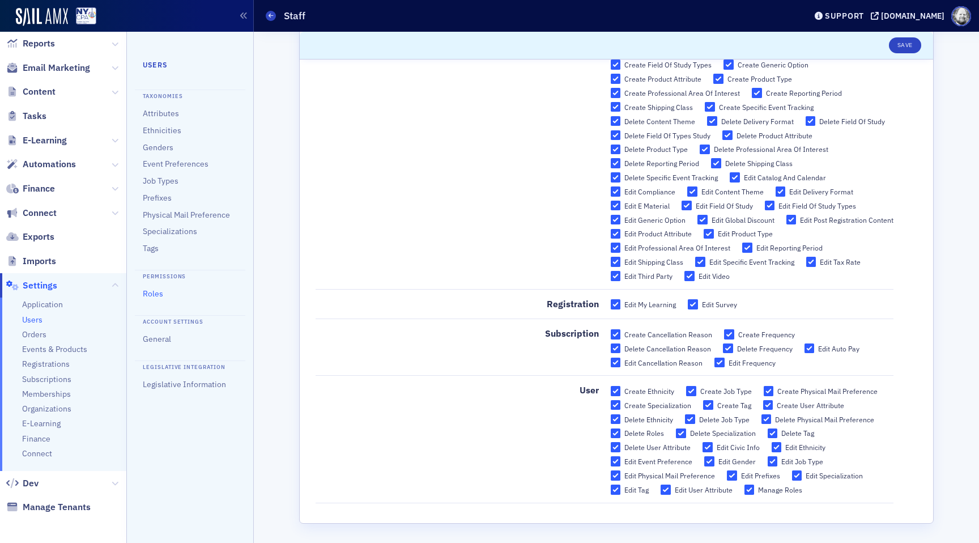 Image resolution: width=979 pixels, height=543 pixels. I want to click on span: Tasks, so click(35, 116).